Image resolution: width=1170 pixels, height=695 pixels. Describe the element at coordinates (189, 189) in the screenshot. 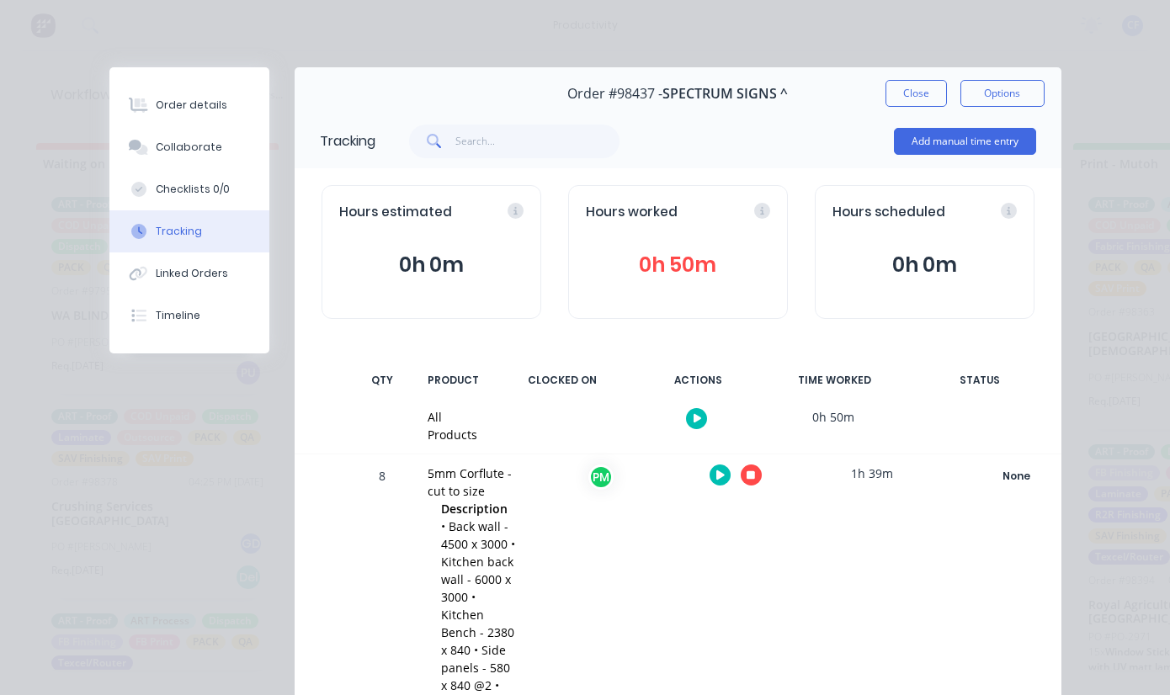

I see `button: Checklists 0/0` at that location.